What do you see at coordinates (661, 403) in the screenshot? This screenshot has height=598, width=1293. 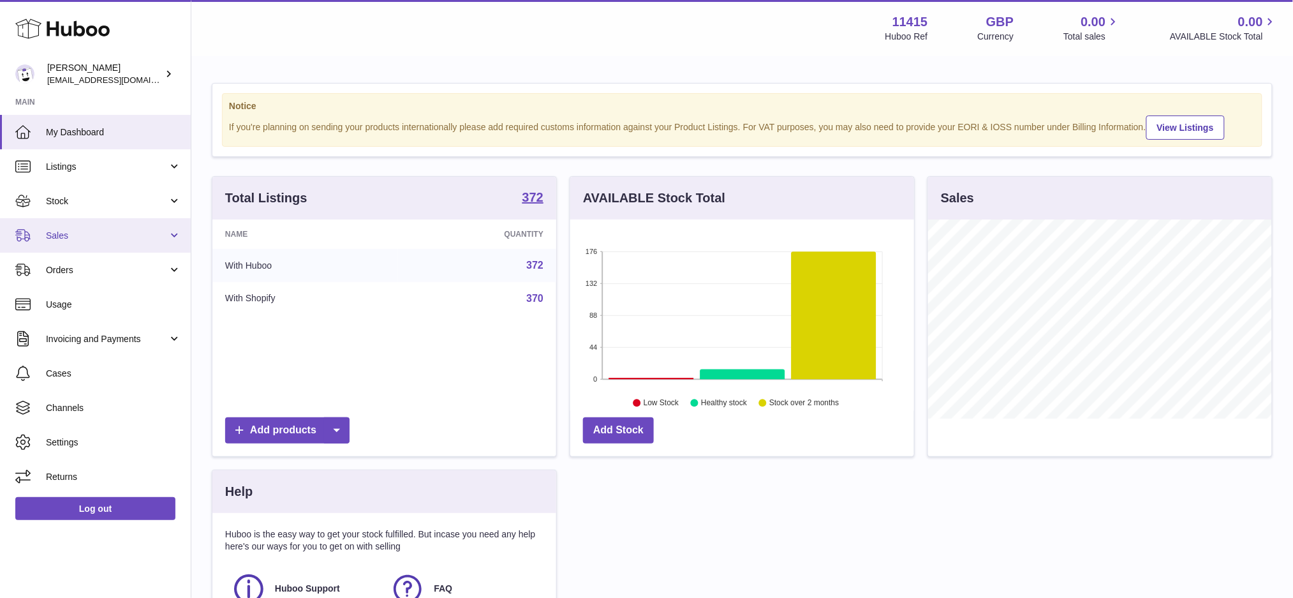 I see `text: Low Stock` at bounding box center [661, 403].